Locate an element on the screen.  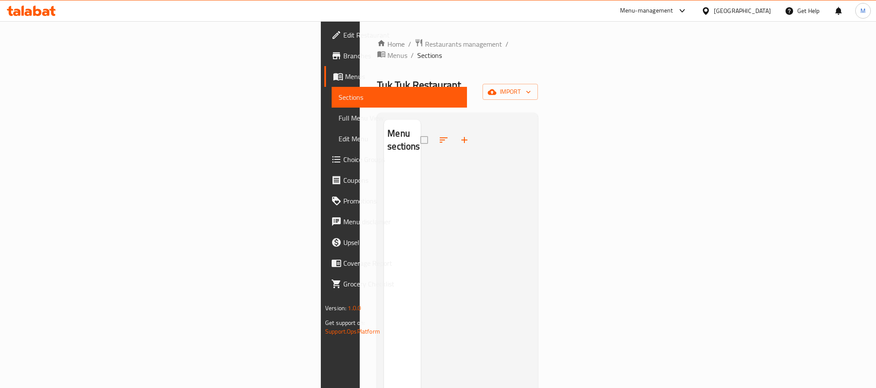
a: Choice Groups is located at coordinates (396, 160).